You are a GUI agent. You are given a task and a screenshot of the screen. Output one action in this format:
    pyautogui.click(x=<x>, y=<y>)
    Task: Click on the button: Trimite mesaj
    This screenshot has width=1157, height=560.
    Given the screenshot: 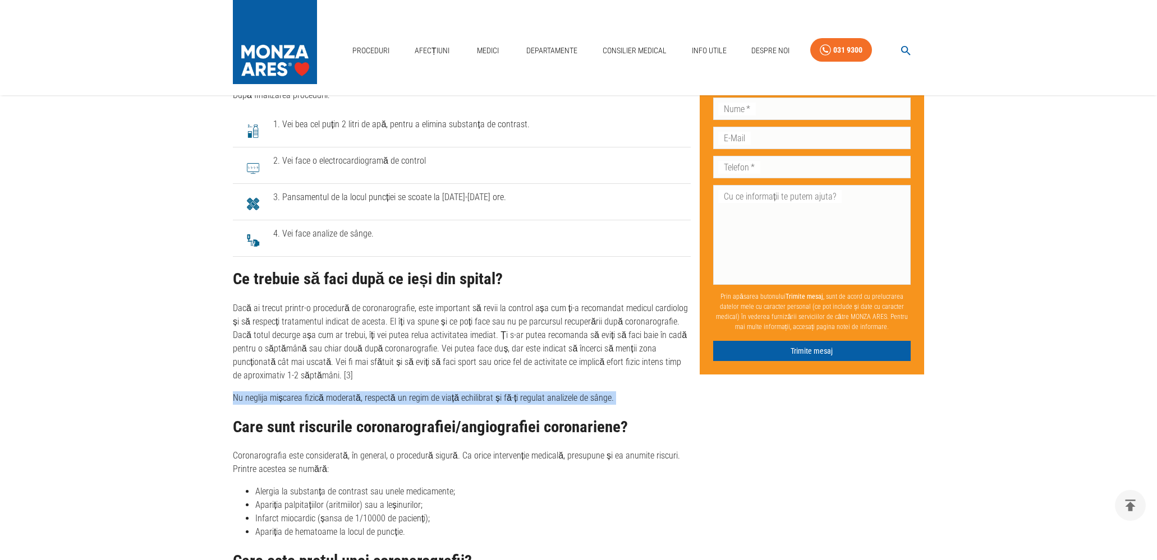 What is the action you would take?
    pyautogui.click(x=812, y=351)
    